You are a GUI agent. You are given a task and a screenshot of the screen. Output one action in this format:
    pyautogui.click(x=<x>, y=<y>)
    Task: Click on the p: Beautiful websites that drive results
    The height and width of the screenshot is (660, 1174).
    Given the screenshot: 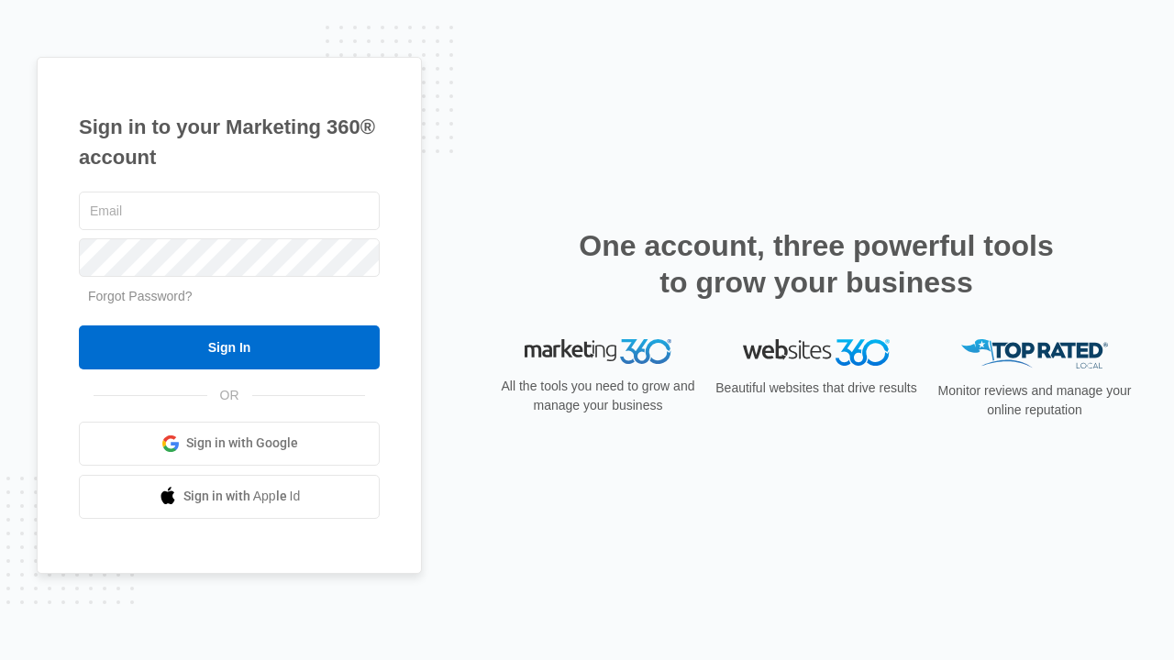 What is the action you would take?
    pyautogui.click(x=816, y=388)
    